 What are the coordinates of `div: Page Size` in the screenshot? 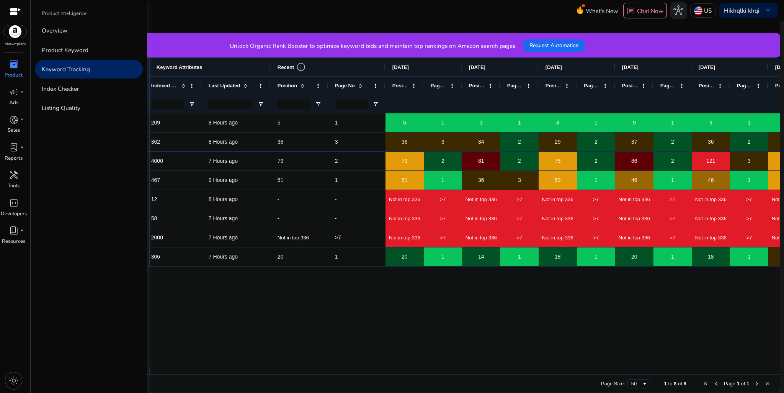 It's located at (639, 384).